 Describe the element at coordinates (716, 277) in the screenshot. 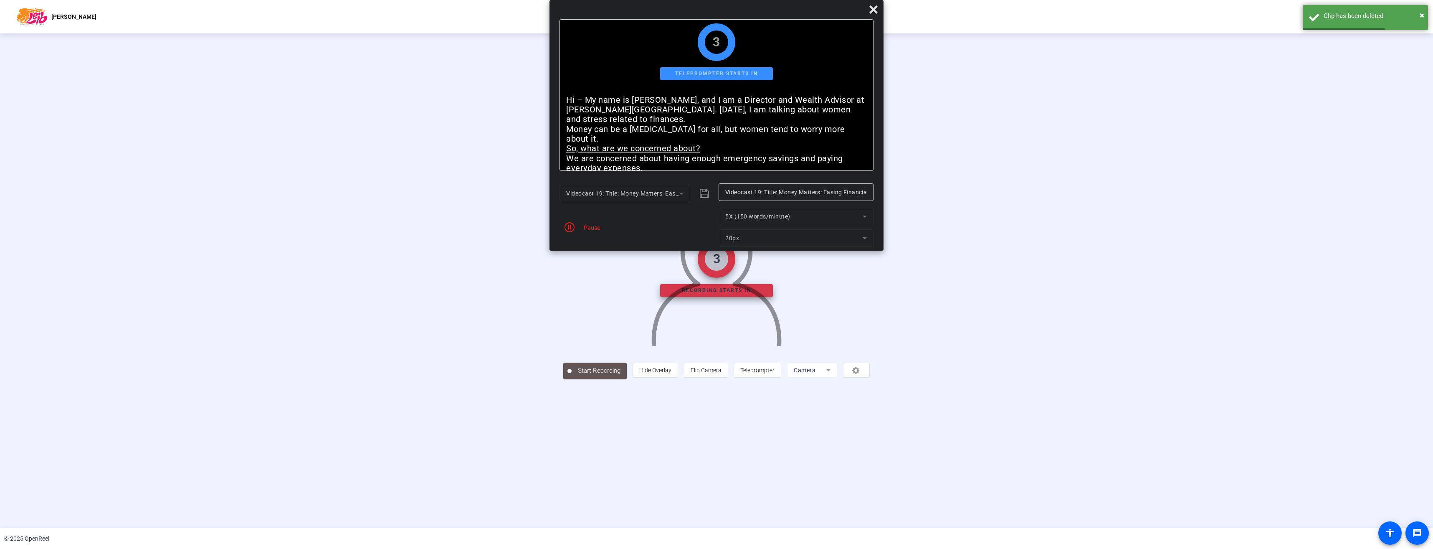

I see `img: overlay` at that location.